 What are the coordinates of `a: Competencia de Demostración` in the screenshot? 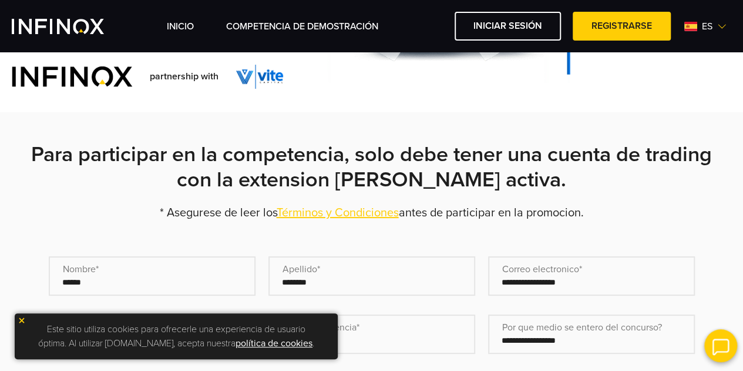 It's located at (302, 26).